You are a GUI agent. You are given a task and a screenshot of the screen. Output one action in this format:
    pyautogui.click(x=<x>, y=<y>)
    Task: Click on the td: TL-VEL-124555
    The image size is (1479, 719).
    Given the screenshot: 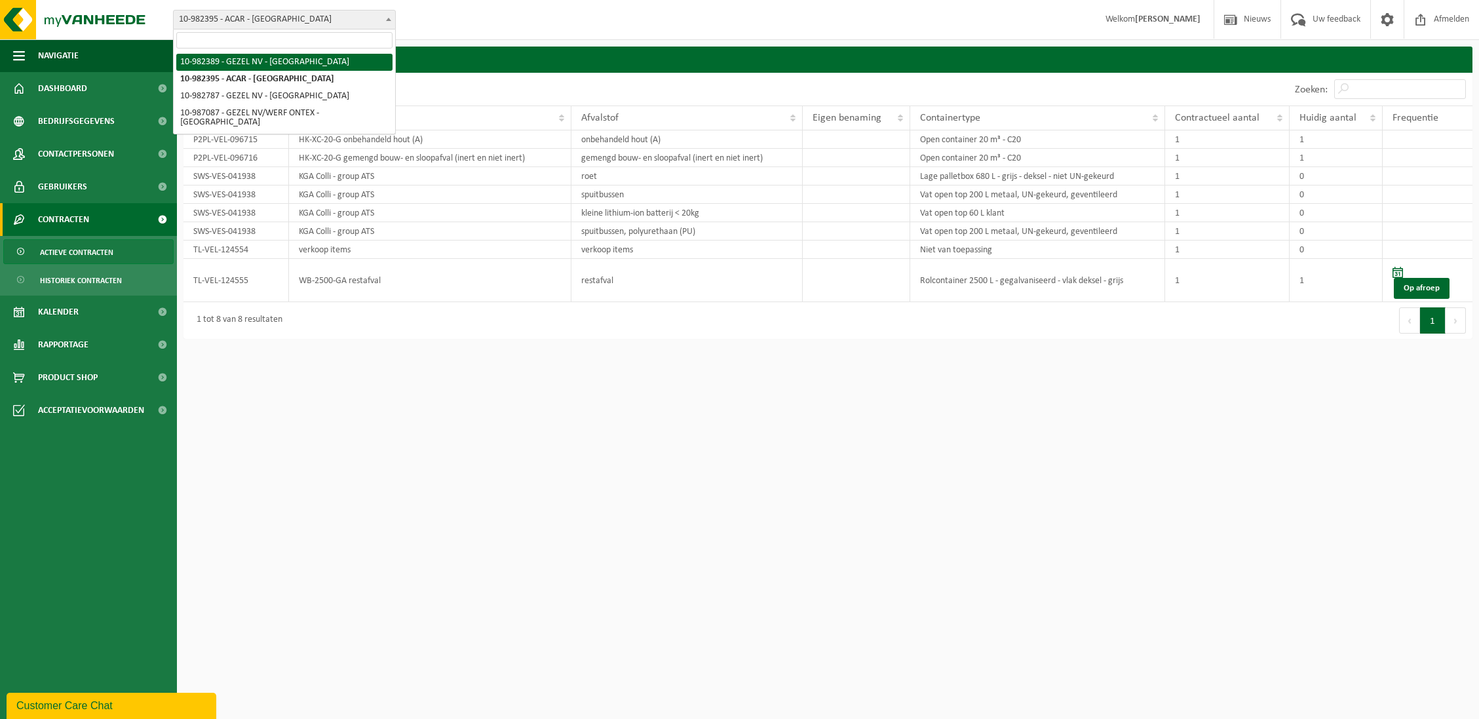 What is the action you would take?
    pyautogui.click(x=236, y=280)
    